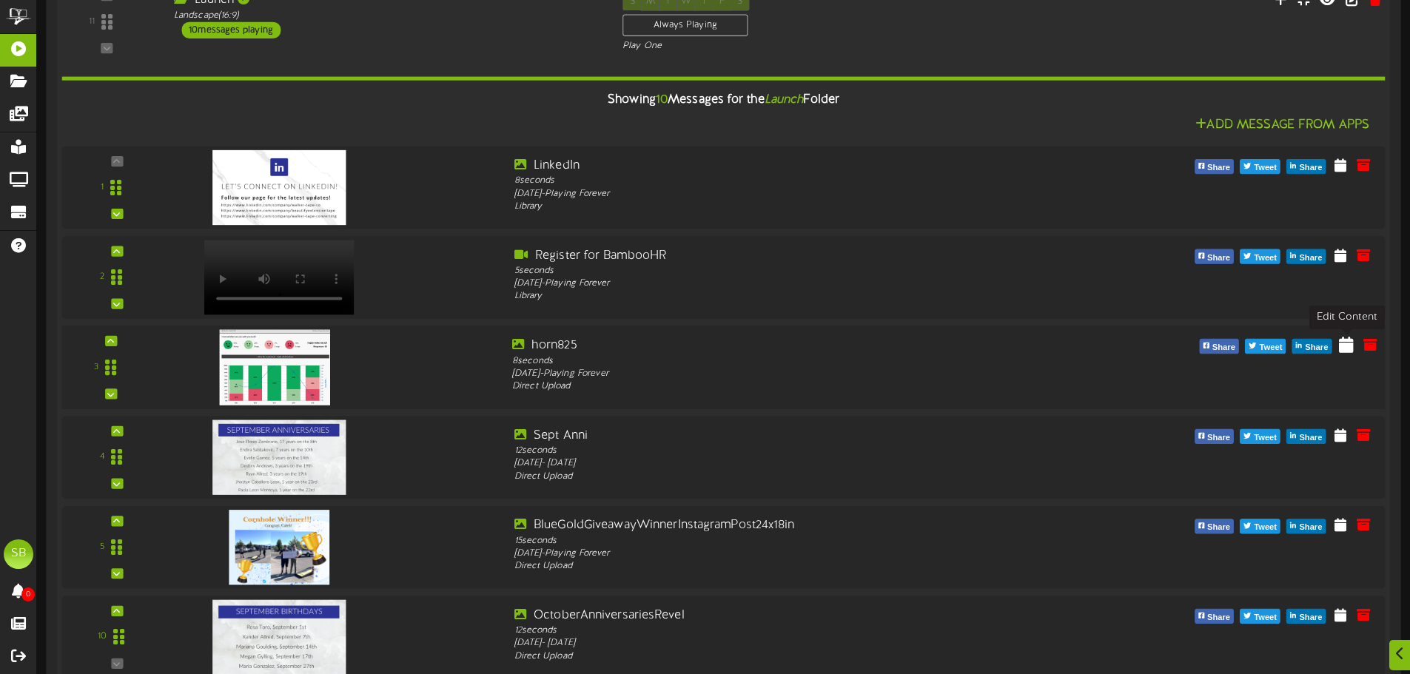 Image resolution: width=1410 pixels, height=674 pixels. What do you see at coordinates (662, 100) in the screenshot?
I see `span: 10` at bounding box center [662, 100].